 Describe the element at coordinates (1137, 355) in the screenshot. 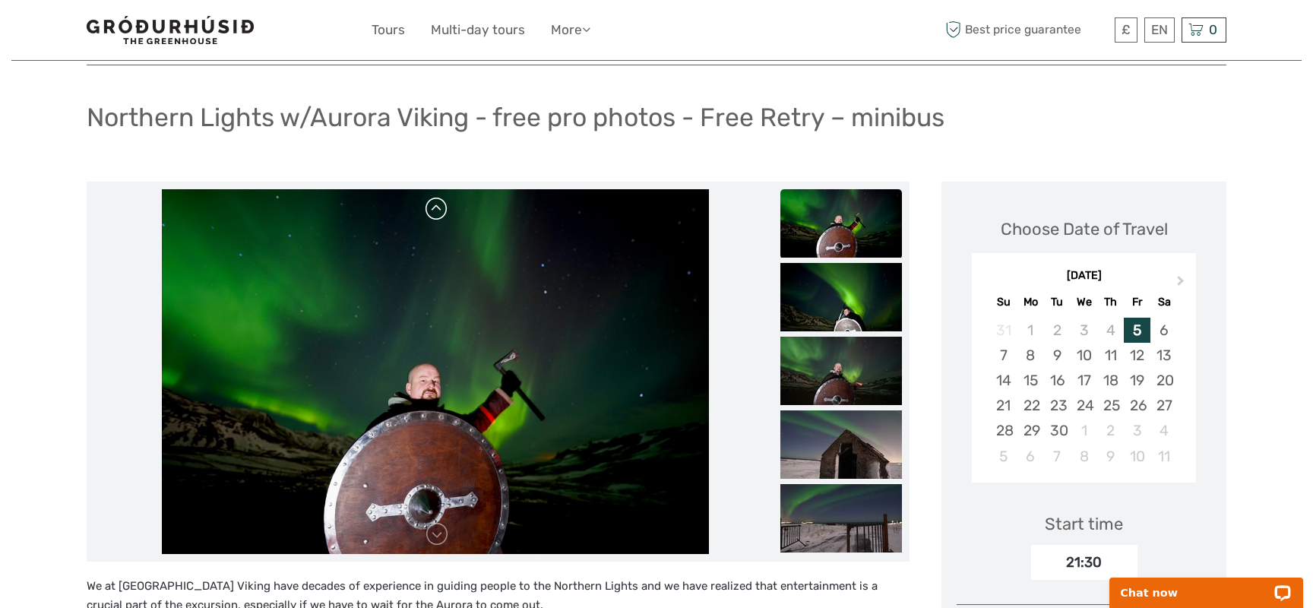

I see `div: Choose Friday, September 12th, 2025` at that location.